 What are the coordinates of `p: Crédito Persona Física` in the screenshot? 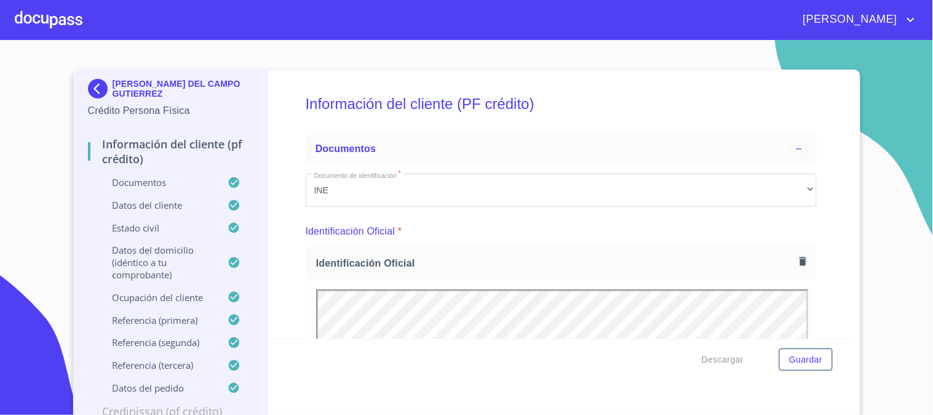 It's located at (170, 111).